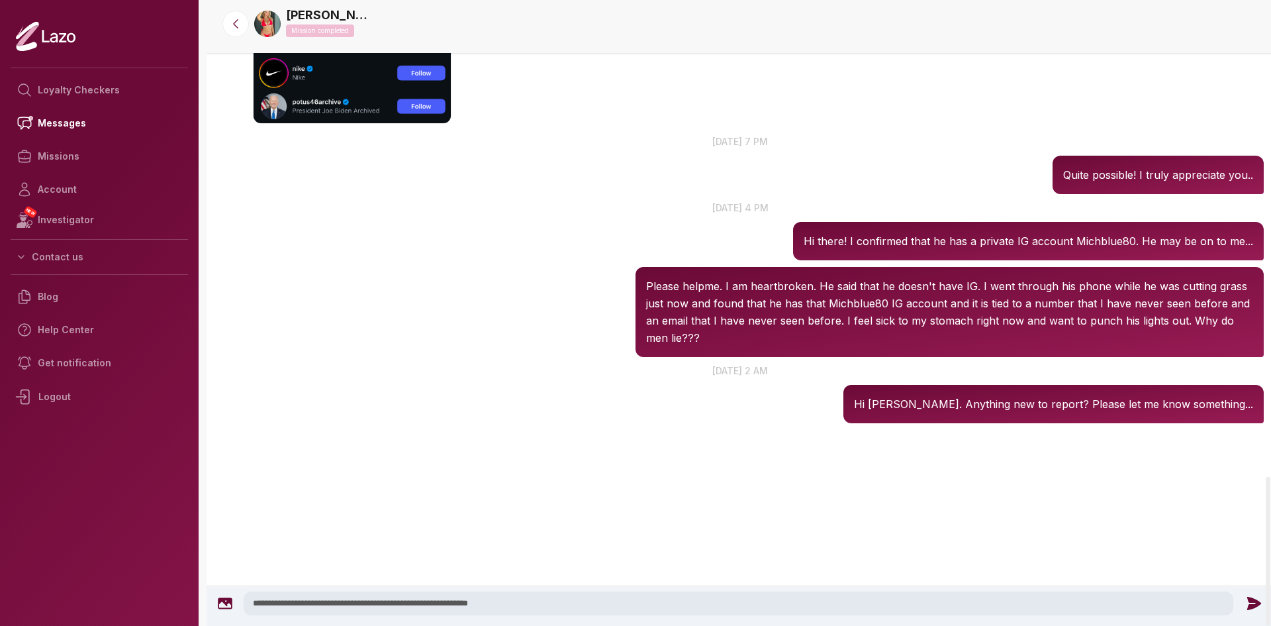 The height and width of the screenshot is (626, 1271). What do you see at coordinates (99, 257) in the screenshot?
I see `button: Contact us` at bounding box center [99, 257].